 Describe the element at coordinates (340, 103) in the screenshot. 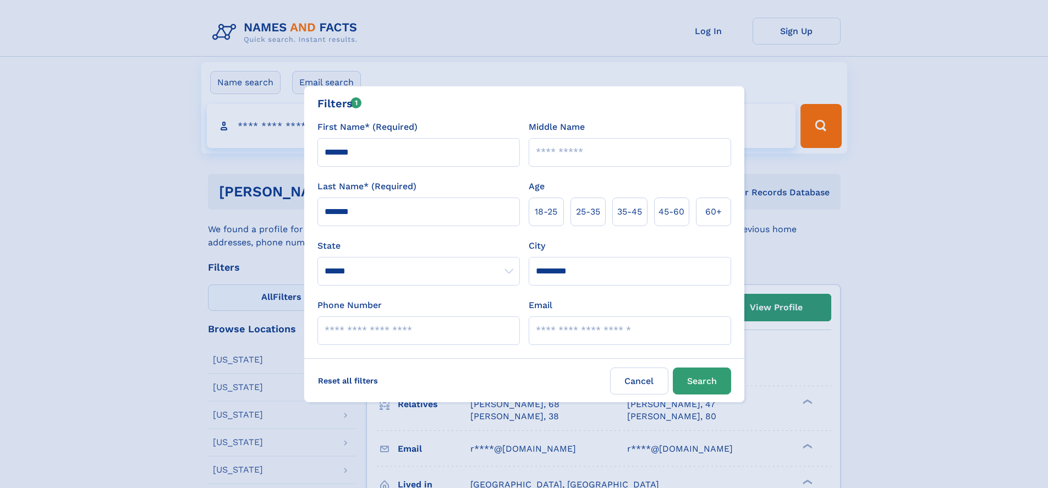

I see `div: Filters` at that location.